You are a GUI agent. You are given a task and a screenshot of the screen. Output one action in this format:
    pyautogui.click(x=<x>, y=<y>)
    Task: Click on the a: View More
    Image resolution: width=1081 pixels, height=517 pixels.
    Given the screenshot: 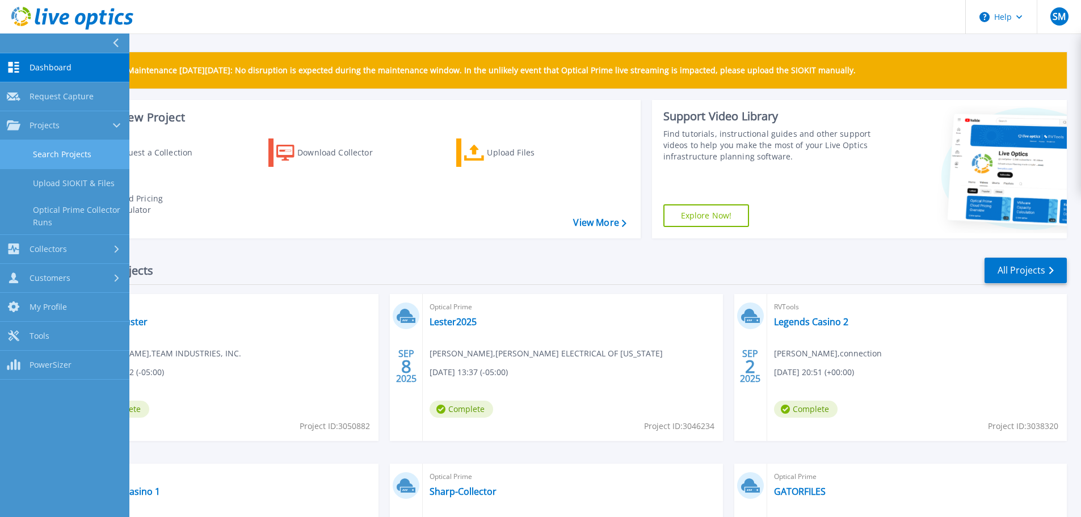 What is the action you would take?
    pyautogui.click(x=599, y=223)
    